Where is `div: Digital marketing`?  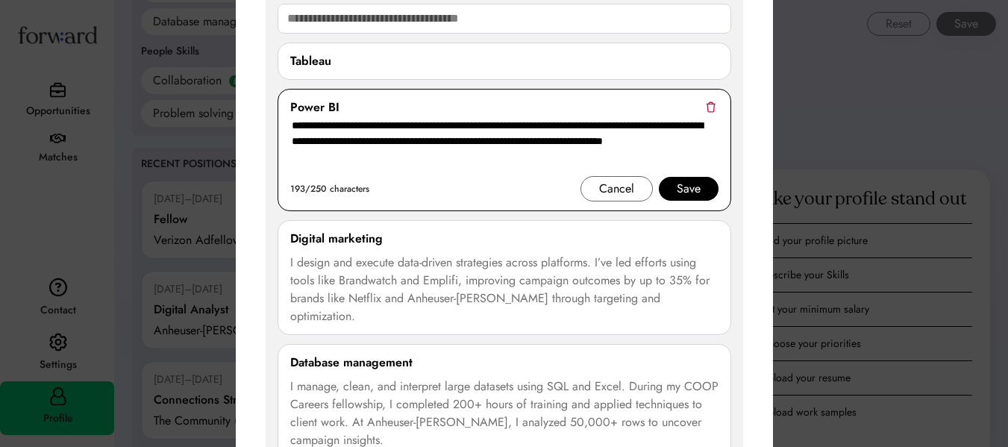
div: Digital marketing is located at coordinates (336, 239).